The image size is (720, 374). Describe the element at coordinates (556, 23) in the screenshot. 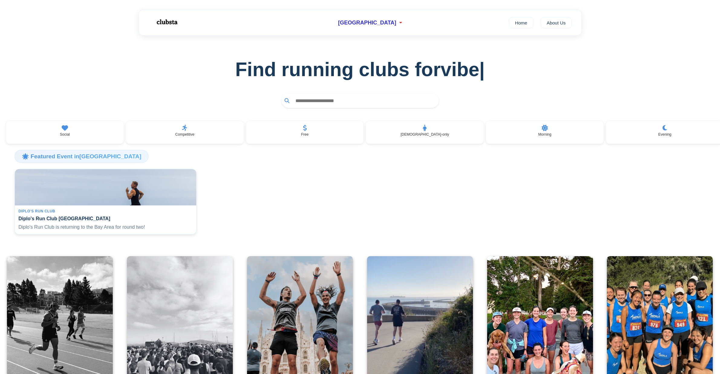

I see `a: About Us` at that location.